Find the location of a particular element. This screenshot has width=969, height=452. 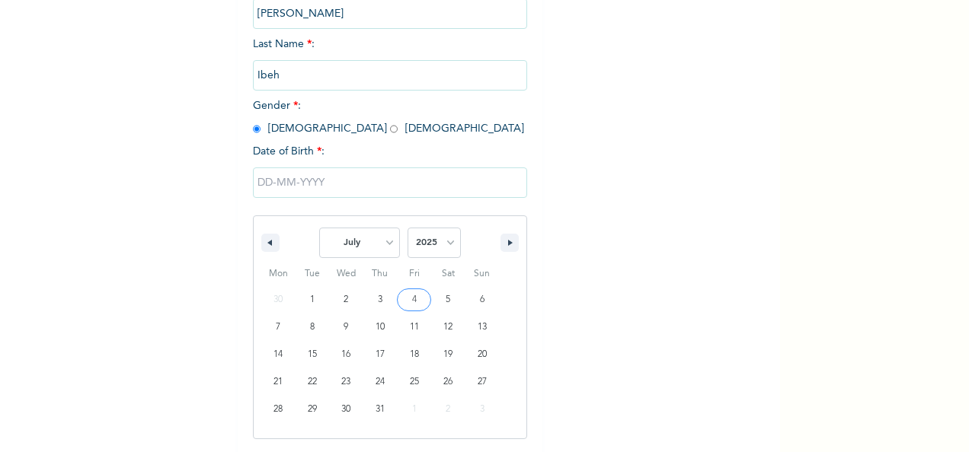

button: 4 is located at coordinates (414, 300).